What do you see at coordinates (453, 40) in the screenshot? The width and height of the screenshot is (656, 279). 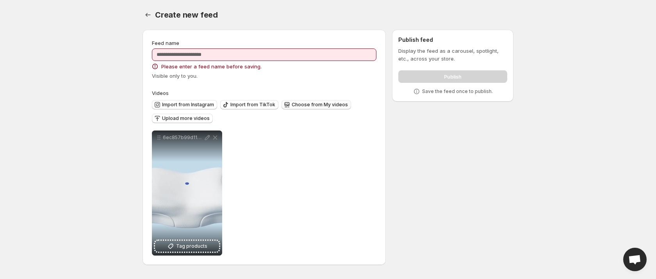 I see `h2: Publish feed` at bounding box center [453, 40].